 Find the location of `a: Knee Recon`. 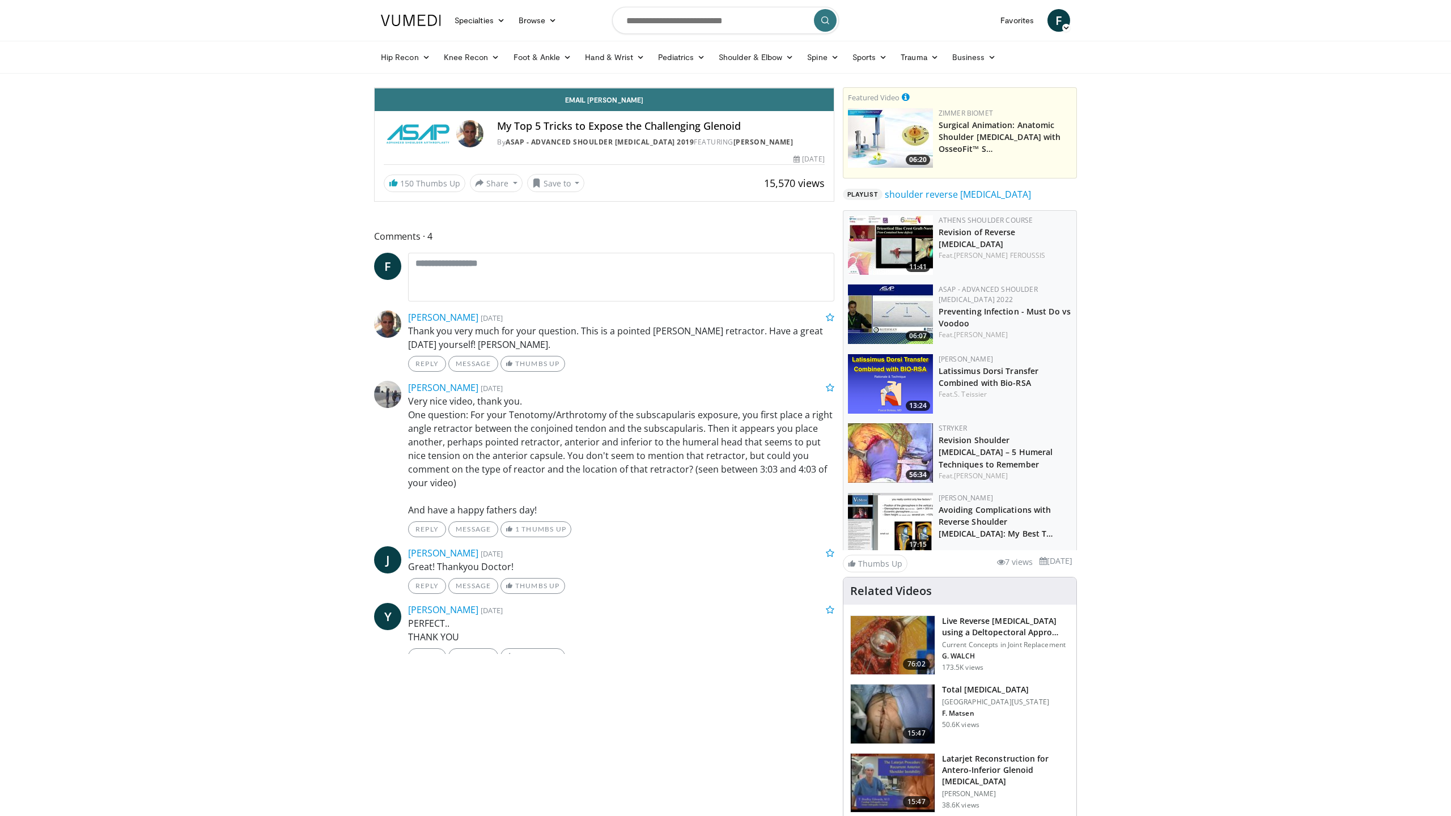

a: Knee Recon is located at coordinates (471, 57).